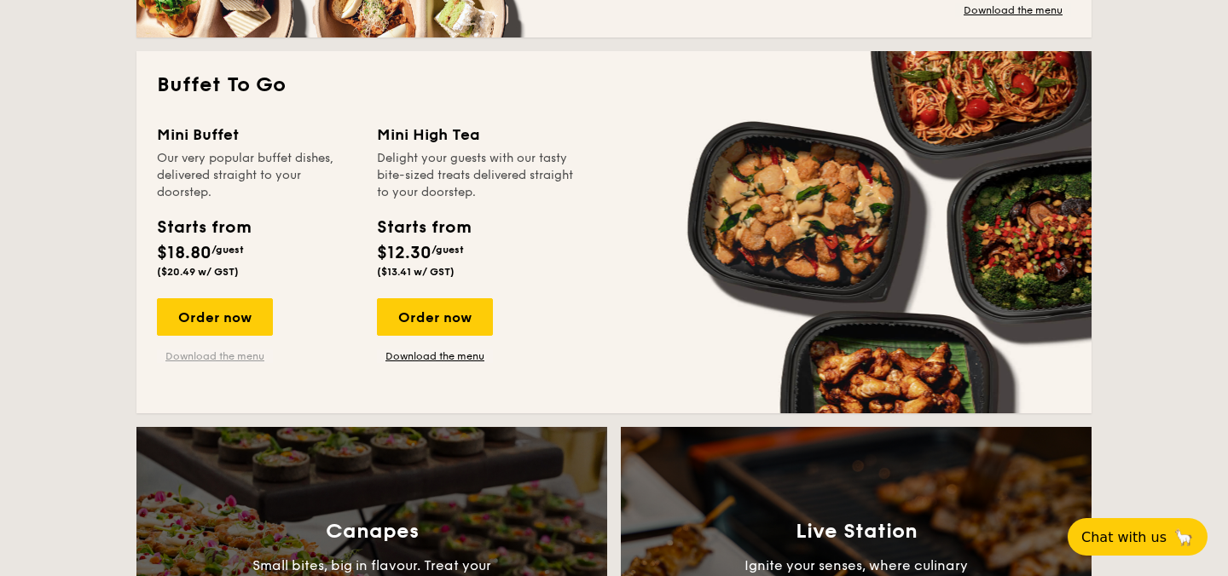  What do you see at coordinates (415, 272) in the screenshot?
I see `span: ($13.41 w/ GST)` at bounding box center [415, 272].